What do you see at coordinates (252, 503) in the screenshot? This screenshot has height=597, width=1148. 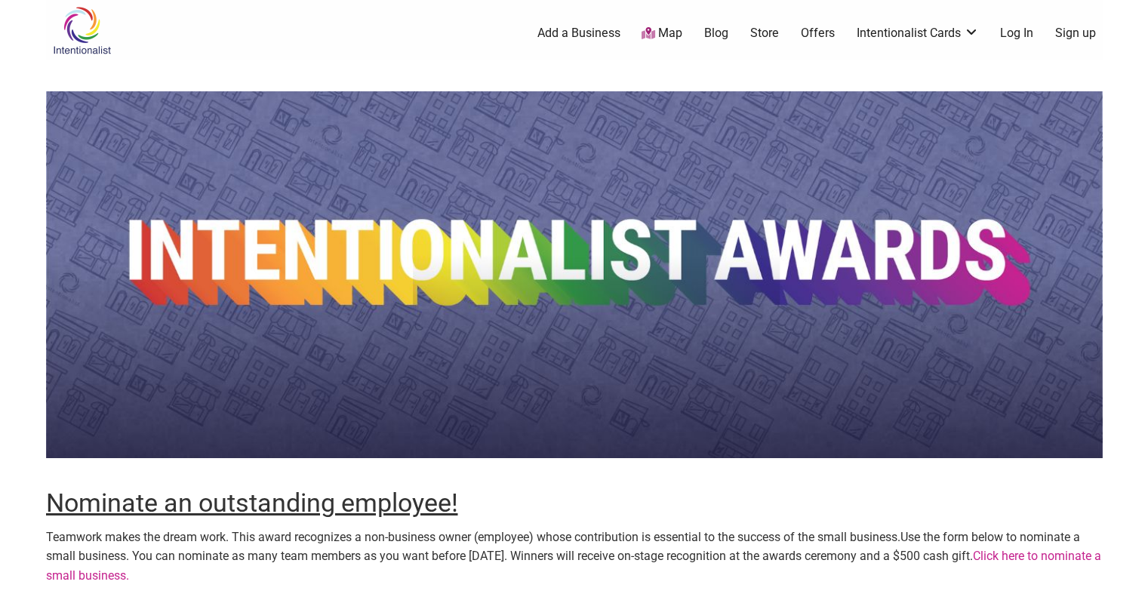 I see `span: Nominate an outstanding employee!` at bounding box center [252, 503].